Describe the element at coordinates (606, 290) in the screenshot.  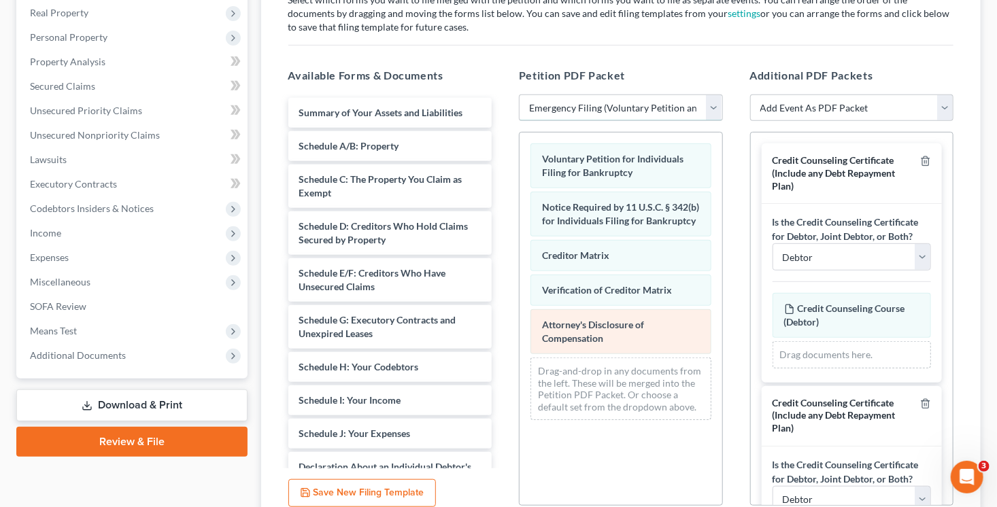
I see `span: Verification of Creditor Matrix` at that location.